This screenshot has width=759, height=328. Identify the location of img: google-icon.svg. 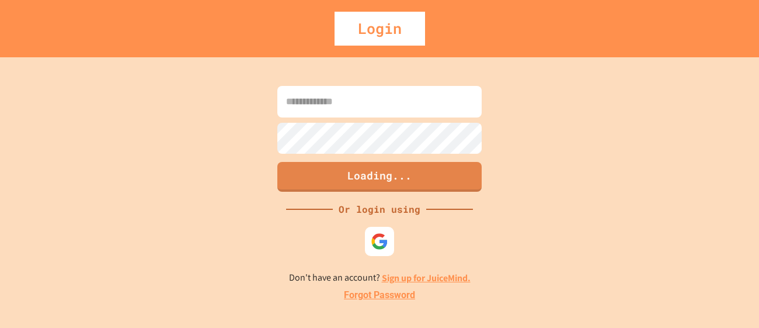
(379, 241).